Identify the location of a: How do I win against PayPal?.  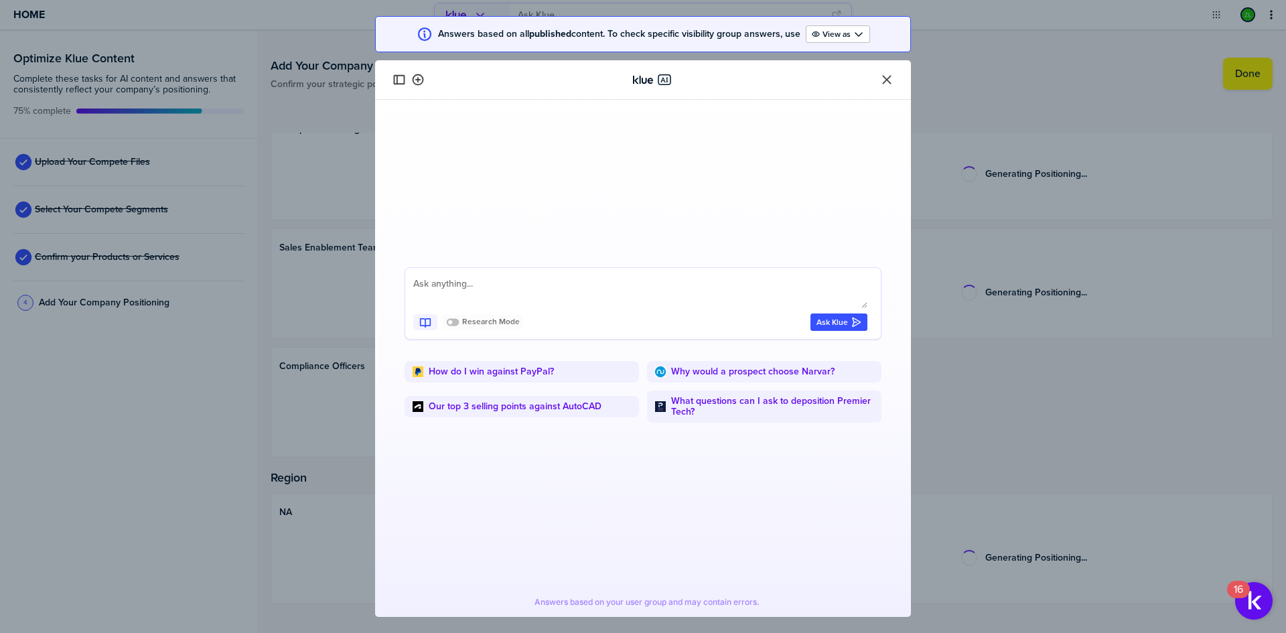
(491, 372).